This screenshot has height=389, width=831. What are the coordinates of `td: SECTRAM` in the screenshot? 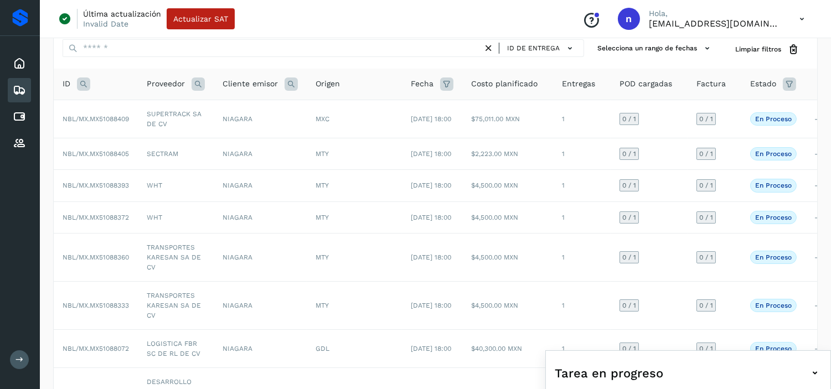 It's located at (175, 153).